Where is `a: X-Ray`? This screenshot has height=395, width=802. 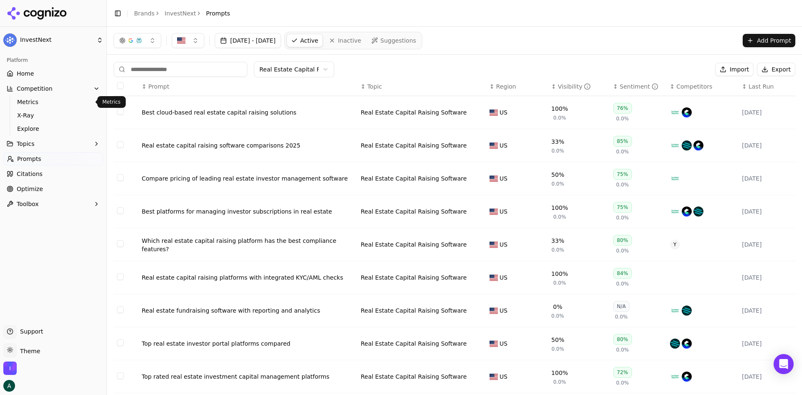 a: X-Ray is located at coordinates (53, 115).